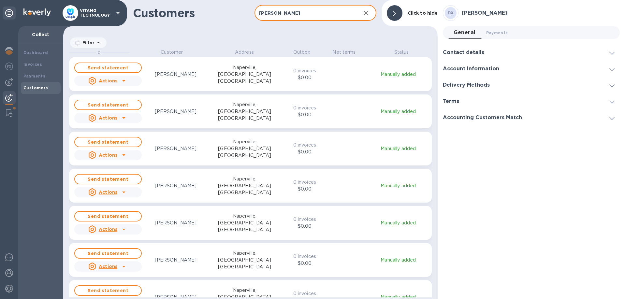  What do you see at coordinates (36, 52) in the screenshot?
I see `b: Dashboard` at bounding box center [36, 52].